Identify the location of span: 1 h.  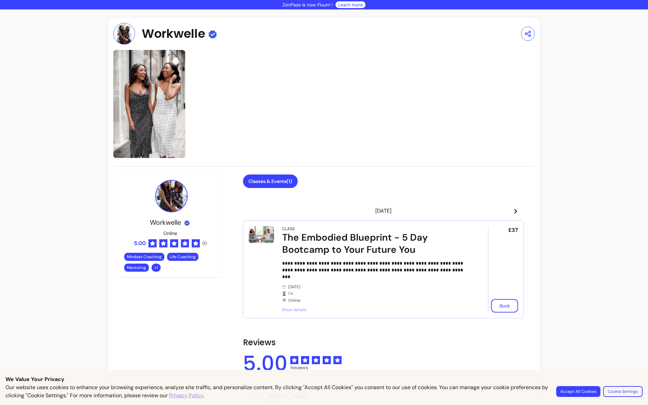
(378, 293).